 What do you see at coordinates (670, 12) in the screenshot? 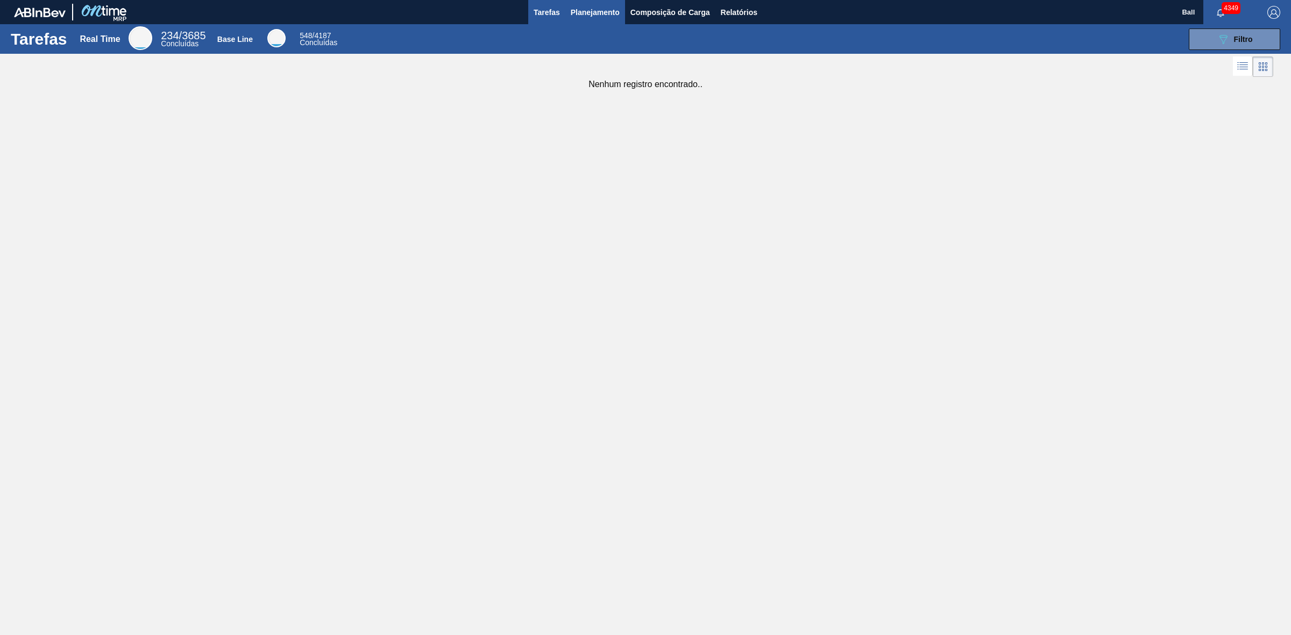
I see `span: Composição de Carga` at bounding box center [670, 12].